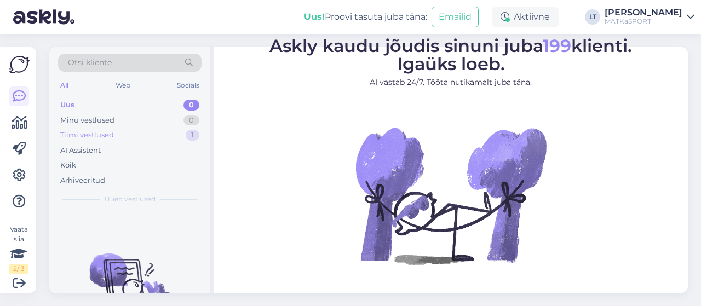 The image size is (701, 306). I want to click on span: Otsi kliente, so click(90, 62).